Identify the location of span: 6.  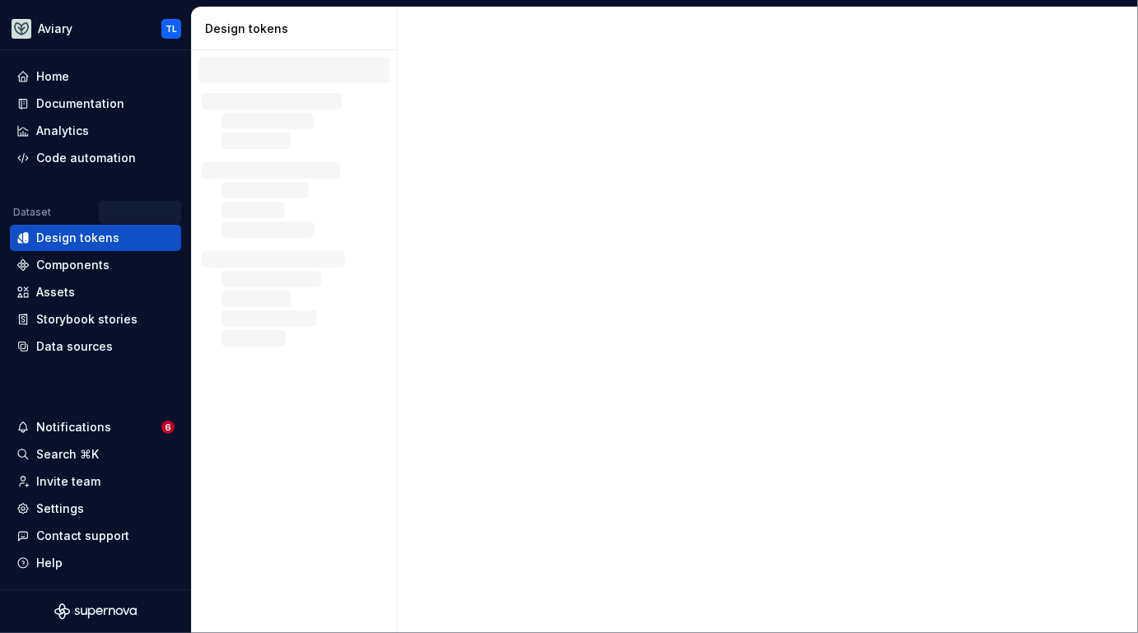
(168, 427).